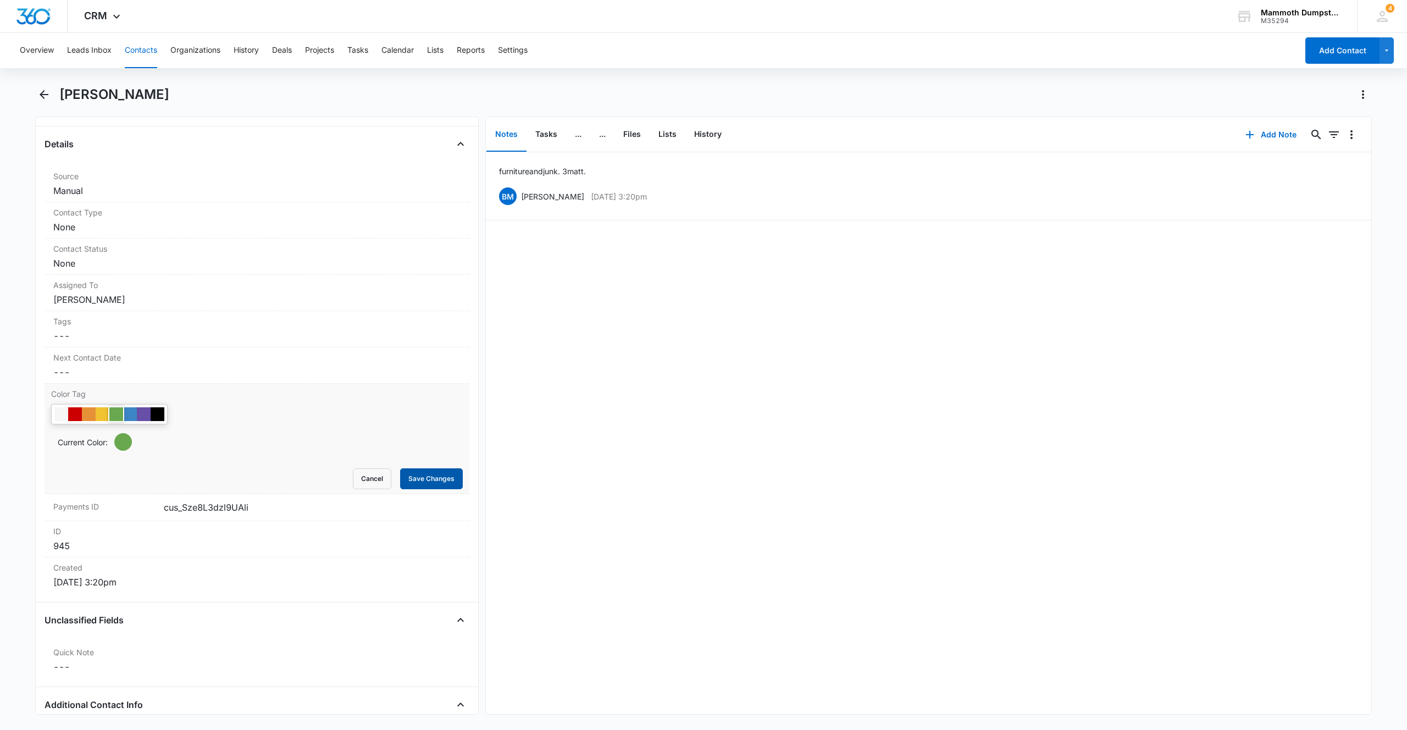  I want to click on label: Assigned To, so click(257, 285).